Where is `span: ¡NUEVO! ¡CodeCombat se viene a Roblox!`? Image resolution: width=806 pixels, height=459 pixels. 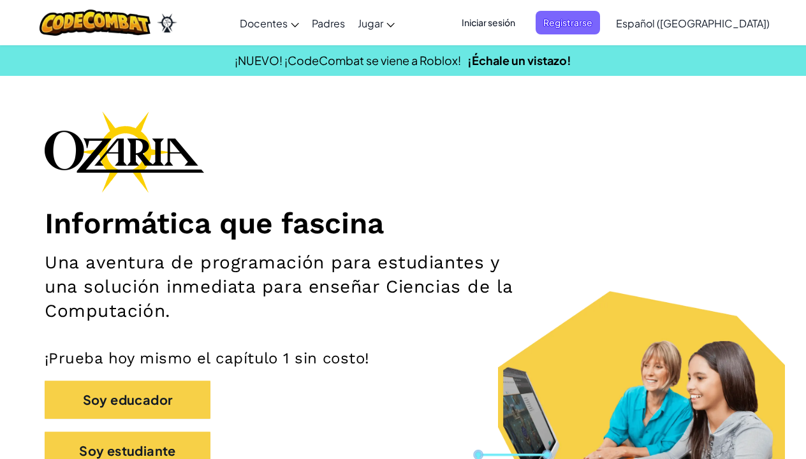
span: ¡NUEVO! ¡CodeCombat se viene a Roblox! is located at coordinates (347, 60).